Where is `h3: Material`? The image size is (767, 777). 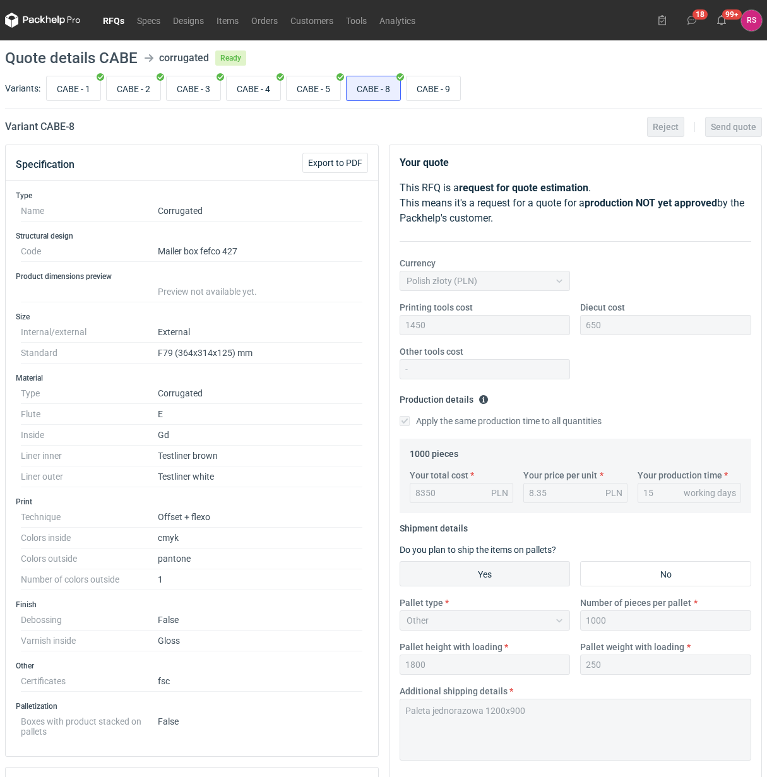
h3: Material is located at coordinates (192, 378).